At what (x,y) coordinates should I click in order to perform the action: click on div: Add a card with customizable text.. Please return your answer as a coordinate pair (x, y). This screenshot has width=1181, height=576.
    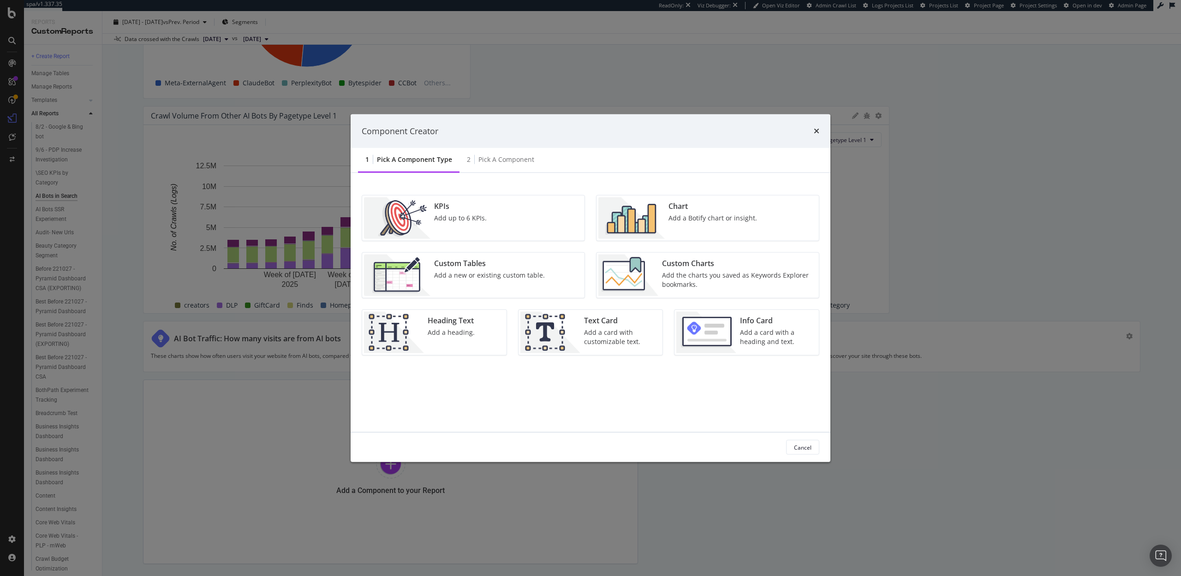
    Looking at the image, I should click on (621, 337).